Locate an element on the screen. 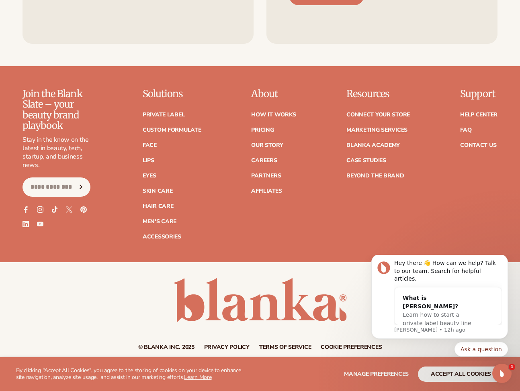 The height and width of the screenshot is (391, 520). a: Affiliates is located at coordinates (266, 191).